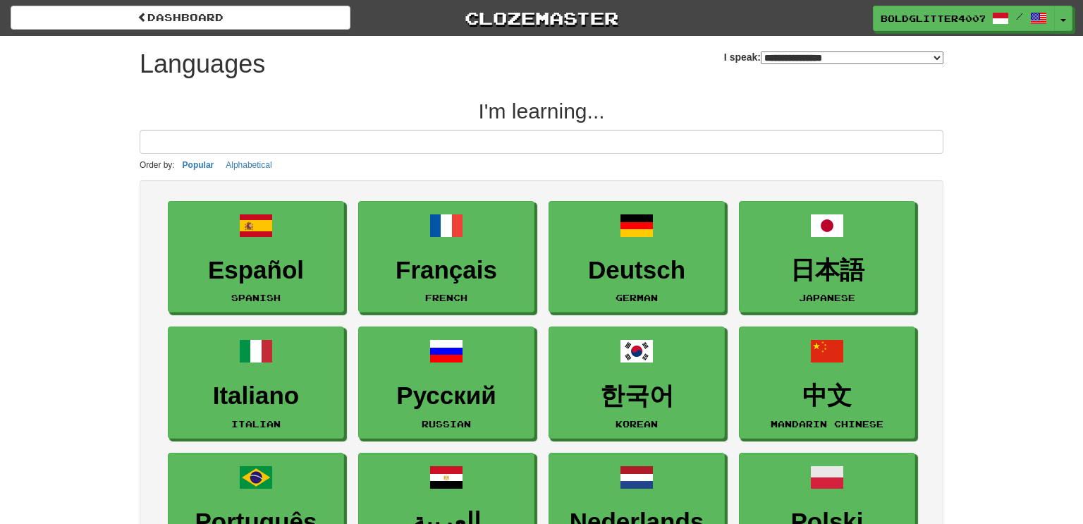 This screenshot has width=1083, height=524. Describe the element at coordinates (157, 165) in the screenshot. I see `small: Order by:` at that location.